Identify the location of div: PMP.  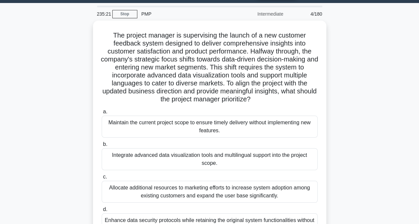
(183, 14).